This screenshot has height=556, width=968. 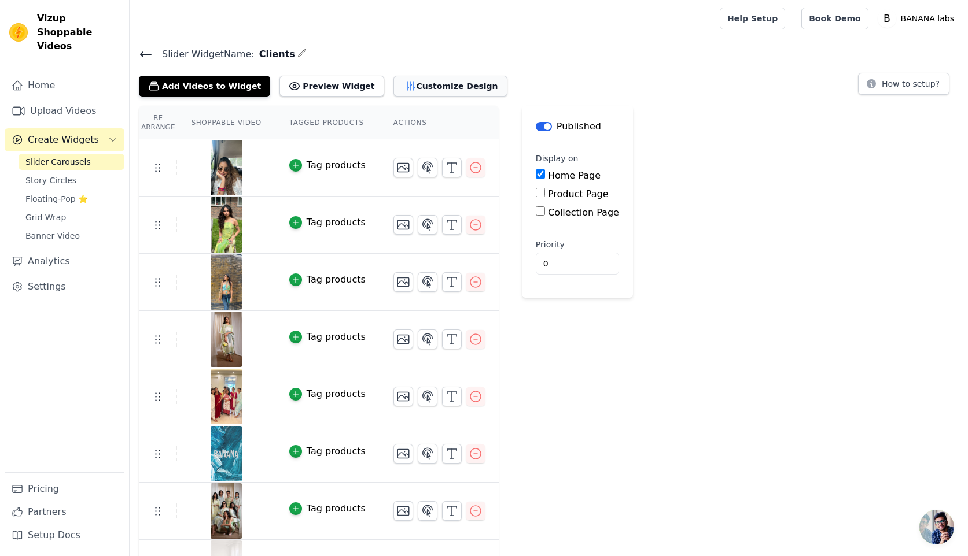 What do you see at coordinates (226, 225) in the screenshot?
I see `img: reel-preview-silkwaves-india.myshopify.com-3697623999086776422_2771277028.jpeg` at bounding box center [226, 225].